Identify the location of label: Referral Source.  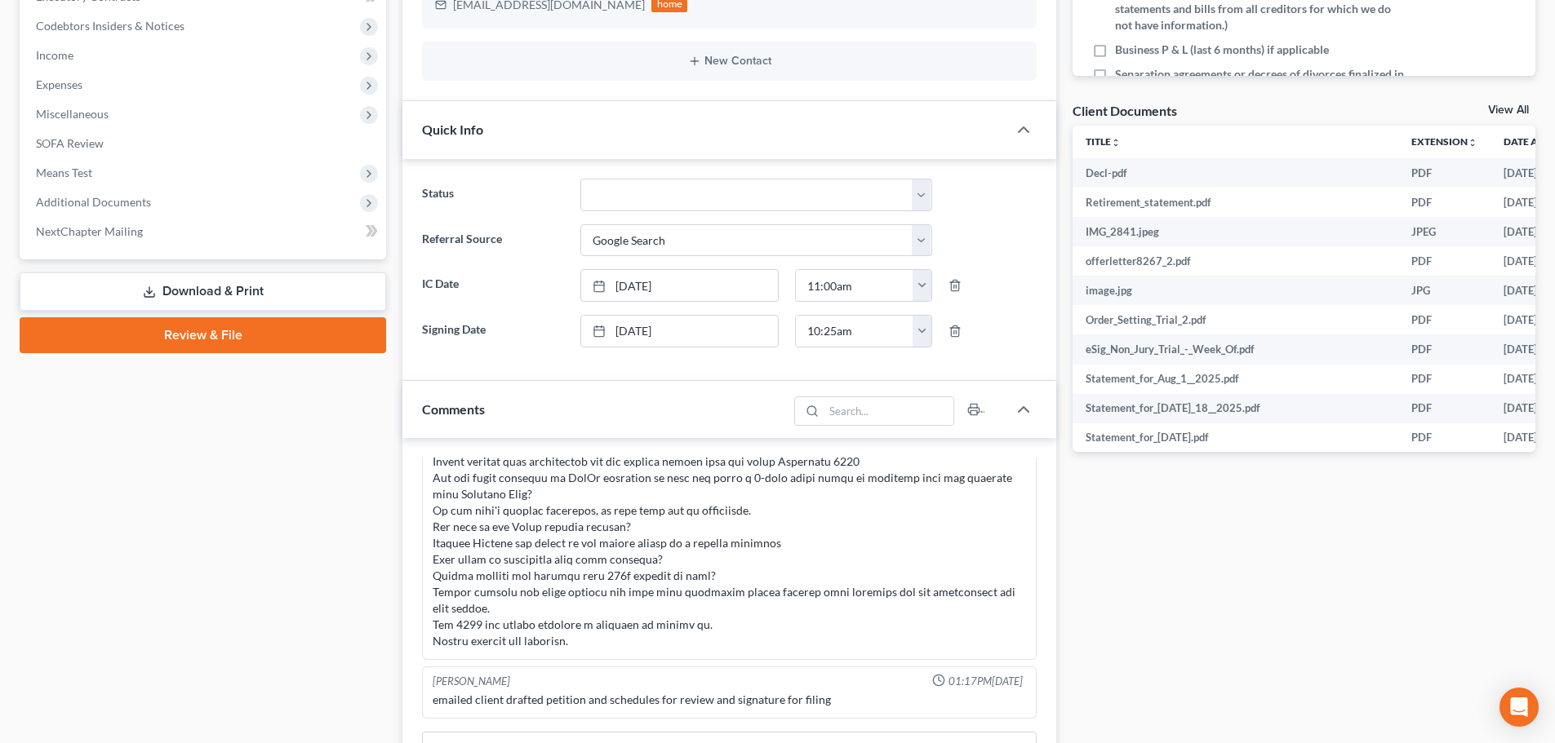
(492, 241).